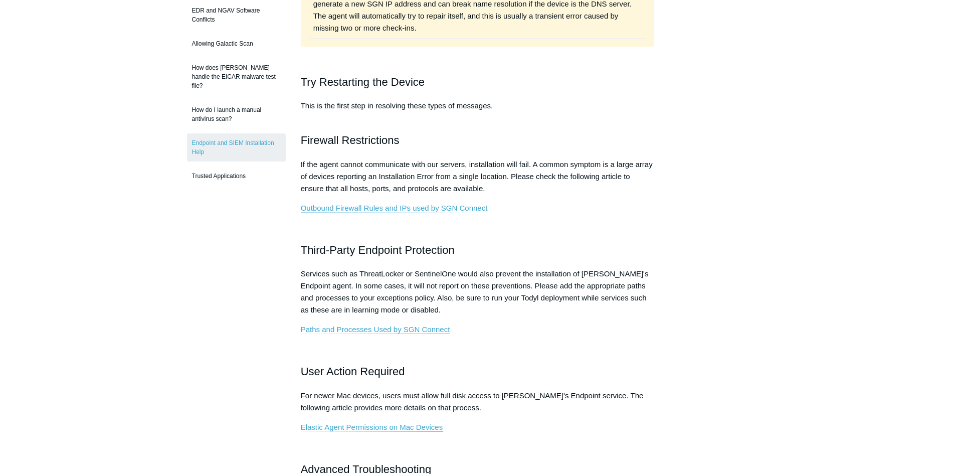 The height and width of the screenshot is (474, 955). I want to click on h2: User Action Required, so click(478, 371).